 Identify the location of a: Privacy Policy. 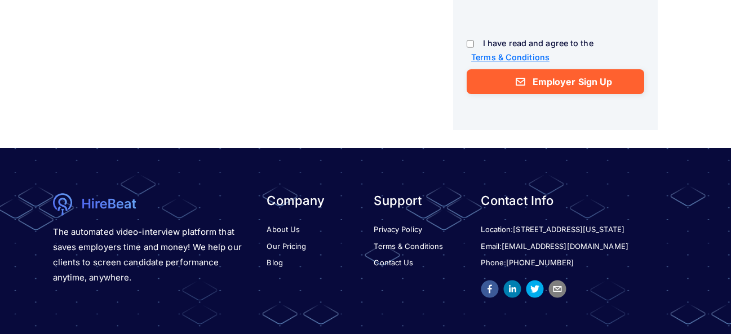
(398, 230).